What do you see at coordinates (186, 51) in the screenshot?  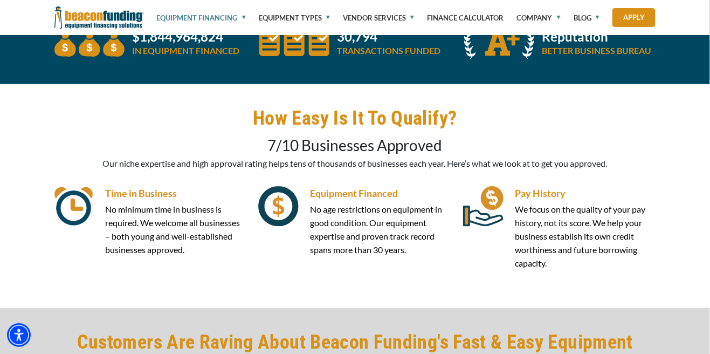 I see `p: IN EQUIPMENT FINANCED` at bounding box center [186, 51].